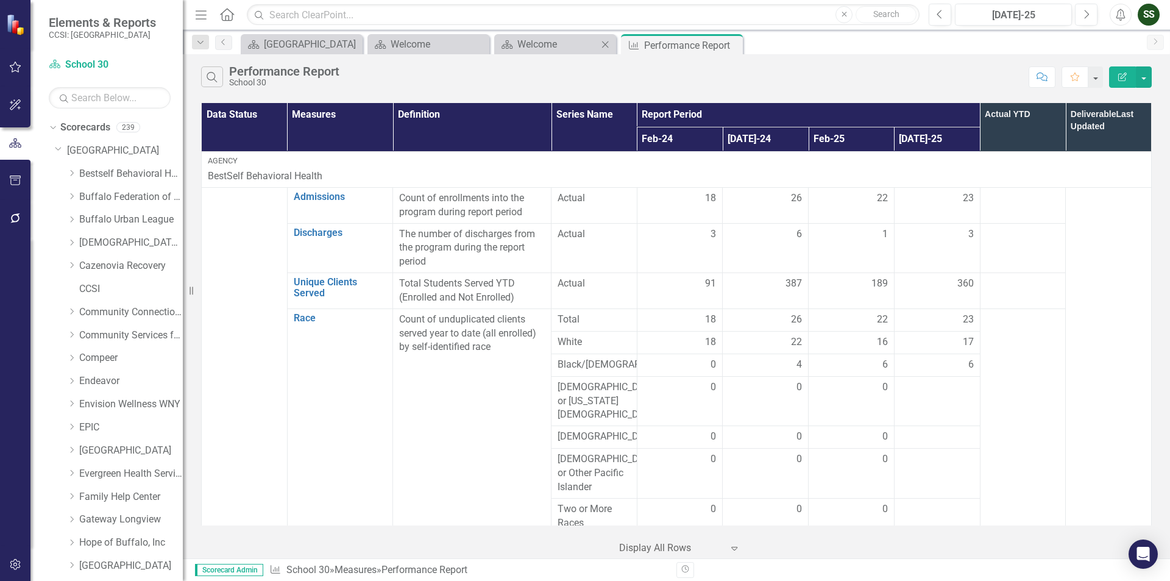 This screenshot has width=1170, height=581. I want to click on a: Race, so click(340, 318).